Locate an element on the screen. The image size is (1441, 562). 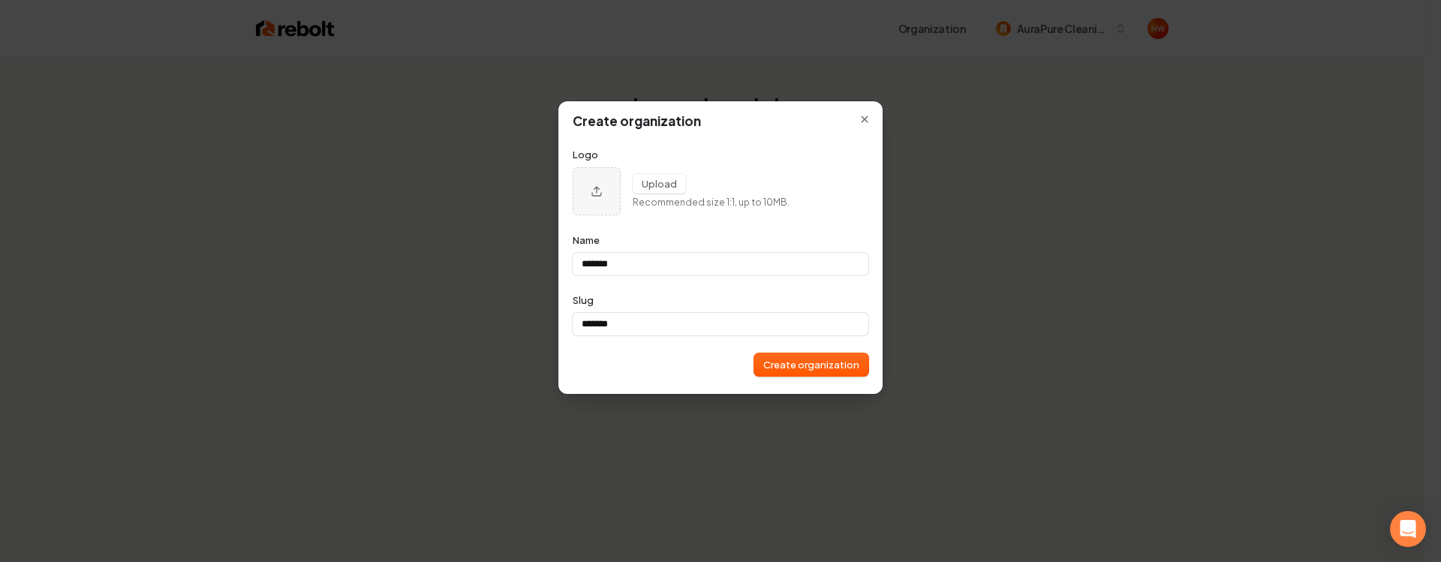
p: Recommended size 1:1, up to 10MB. is located at coordinates (711, 203).